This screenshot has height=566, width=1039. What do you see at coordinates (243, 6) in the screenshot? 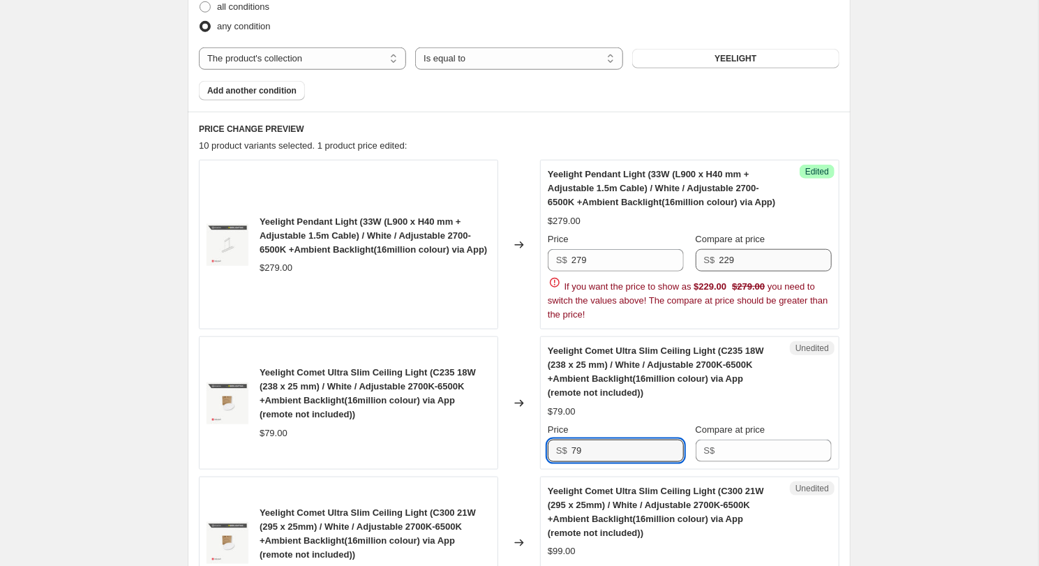
I see `span: all conditions` at bounding box center [243, 6].